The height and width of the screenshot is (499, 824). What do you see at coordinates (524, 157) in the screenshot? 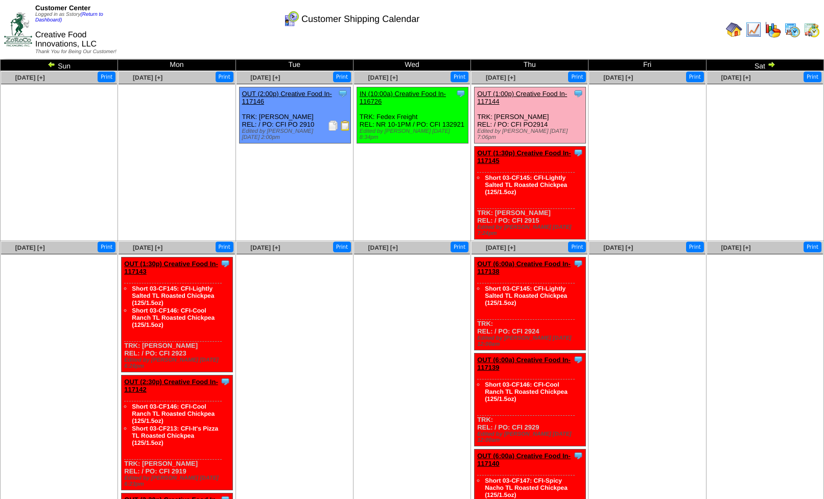
I see `a: OUT (1:30p) Creative Food In-117145` at bounding box center [524, 157].